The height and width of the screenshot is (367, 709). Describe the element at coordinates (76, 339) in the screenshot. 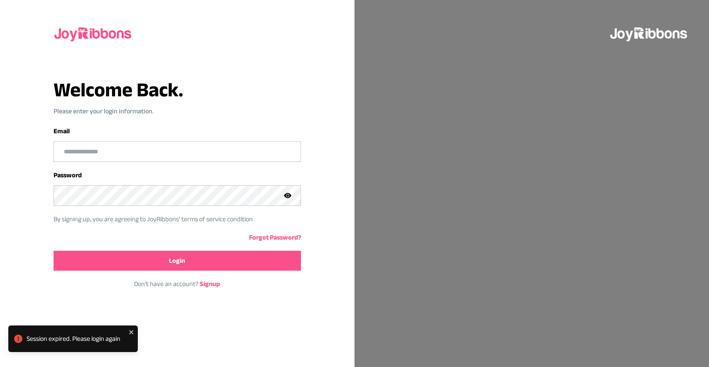

I see `div: Session expired. Please login again` at that location.